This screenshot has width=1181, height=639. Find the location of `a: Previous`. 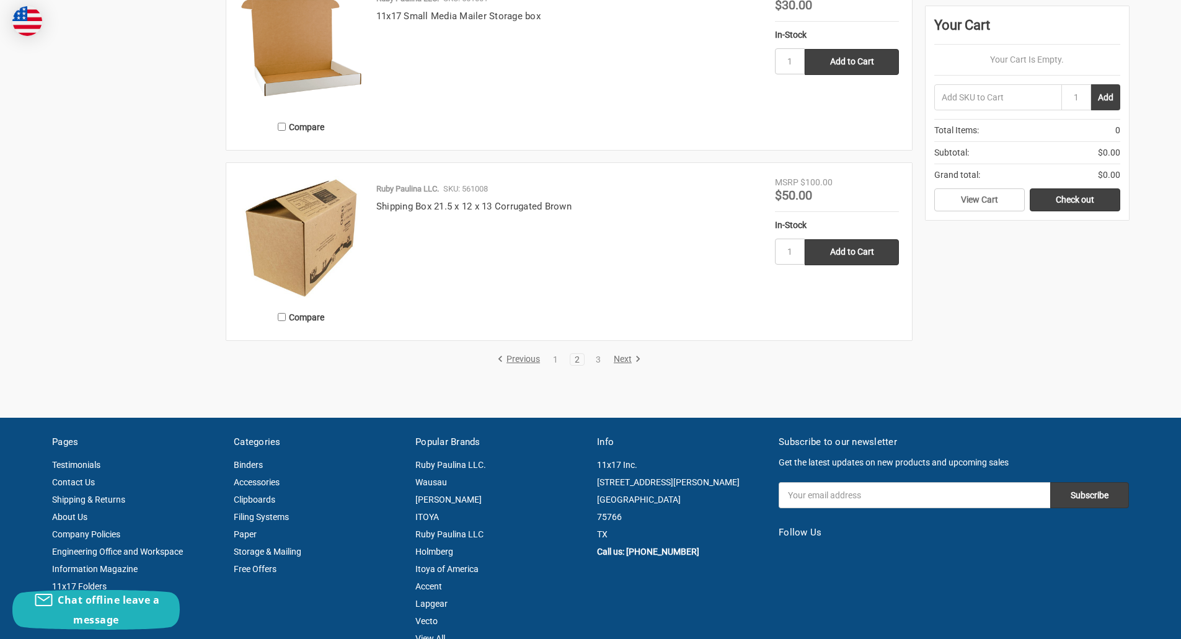

a: Previous is located at coordinates (521, 360).